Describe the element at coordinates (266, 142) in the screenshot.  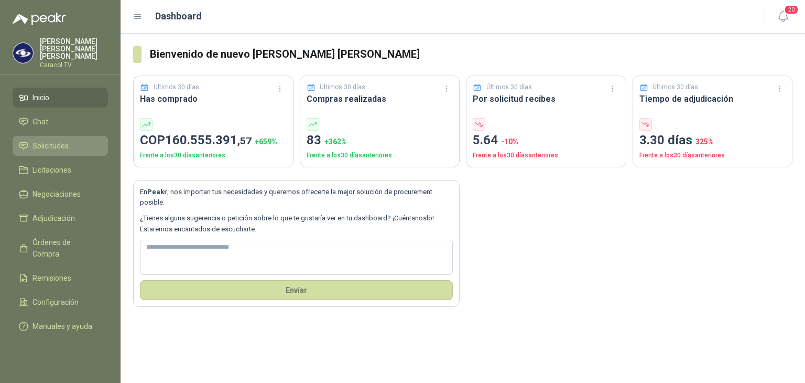
I see `span: + 659 %` at that location.